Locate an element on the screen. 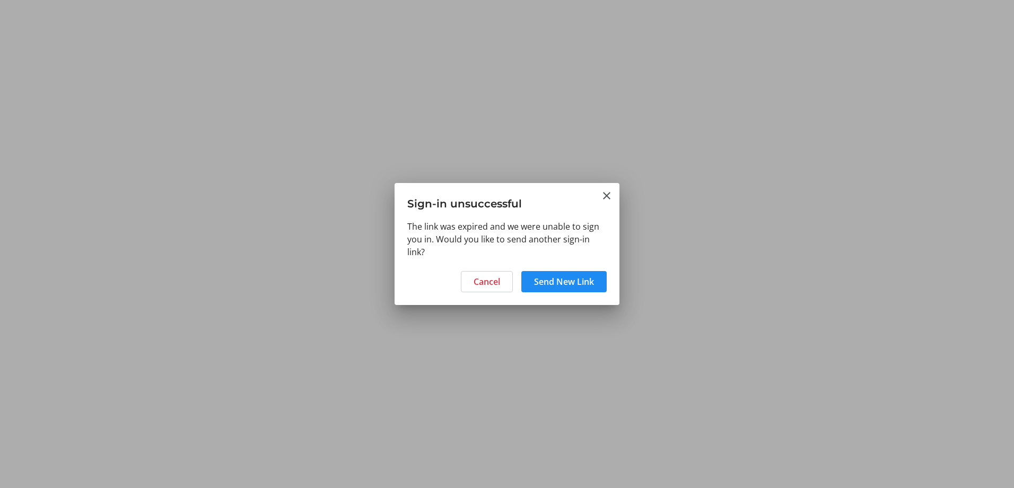 The height and width of the screenshot is (488, 1014). button: Send New Link is located at coordinates (564, 282).